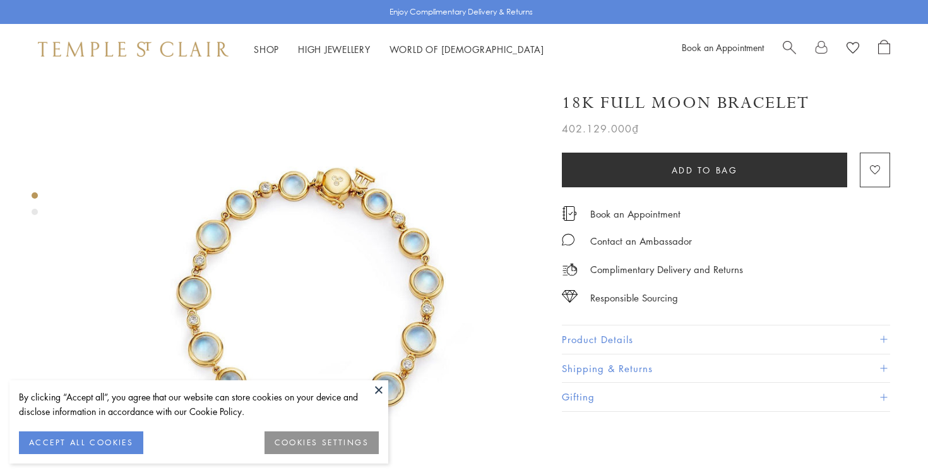 This screenshot has height=473, width=928. What do you see at coordinates (81, 443) in the screenshot?
I see `button: ACCEPT ALL COOKIES` at bounding box center [81, 443].